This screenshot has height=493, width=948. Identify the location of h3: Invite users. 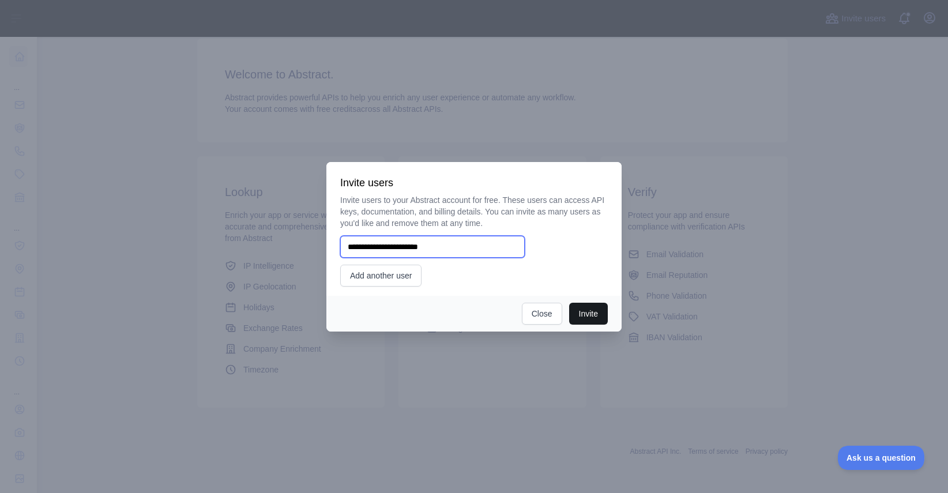
(474, 183).